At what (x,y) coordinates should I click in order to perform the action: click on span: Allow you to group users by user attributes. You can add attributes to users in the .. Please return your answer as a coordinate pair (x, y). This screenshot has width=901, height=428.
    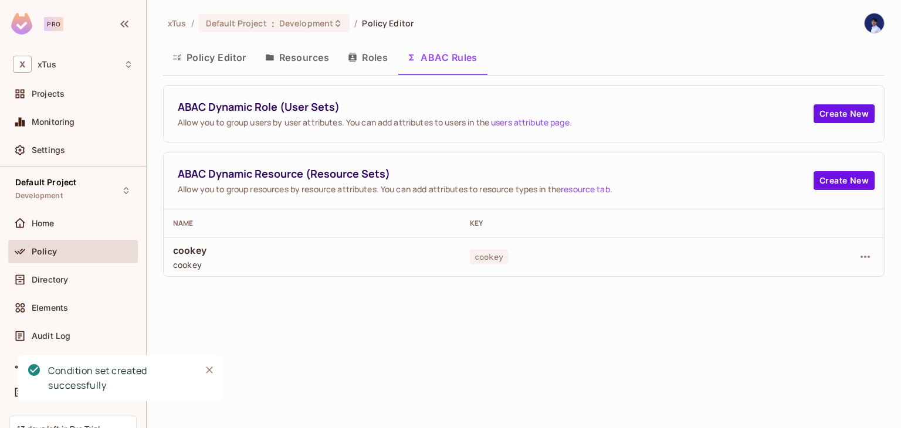
    Looking at the image, I should click on (496, 122).